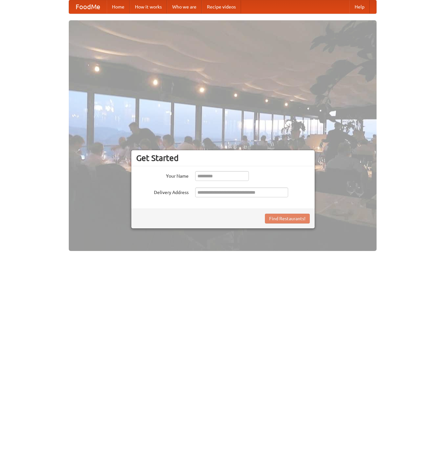 The height and width of the screenshot is (463, 445). What do you see at coordinates (221, 7) in the screenshot?
I see `a: Recipe videos` at bounding box center [221, 7].